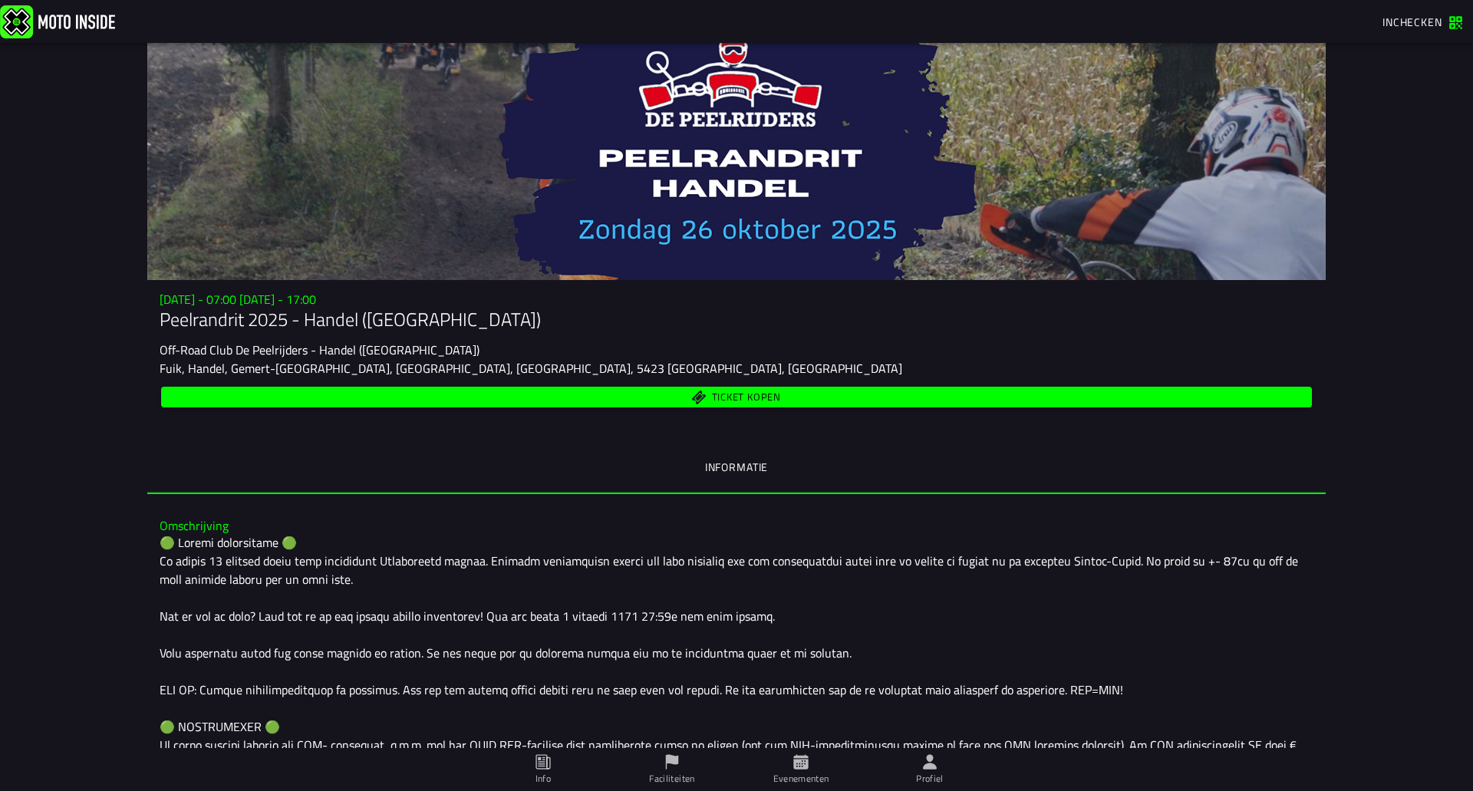 This screenshot has width=1473, height=791. I want to click on ion-label: Faciliteiten, so click(671, 779).